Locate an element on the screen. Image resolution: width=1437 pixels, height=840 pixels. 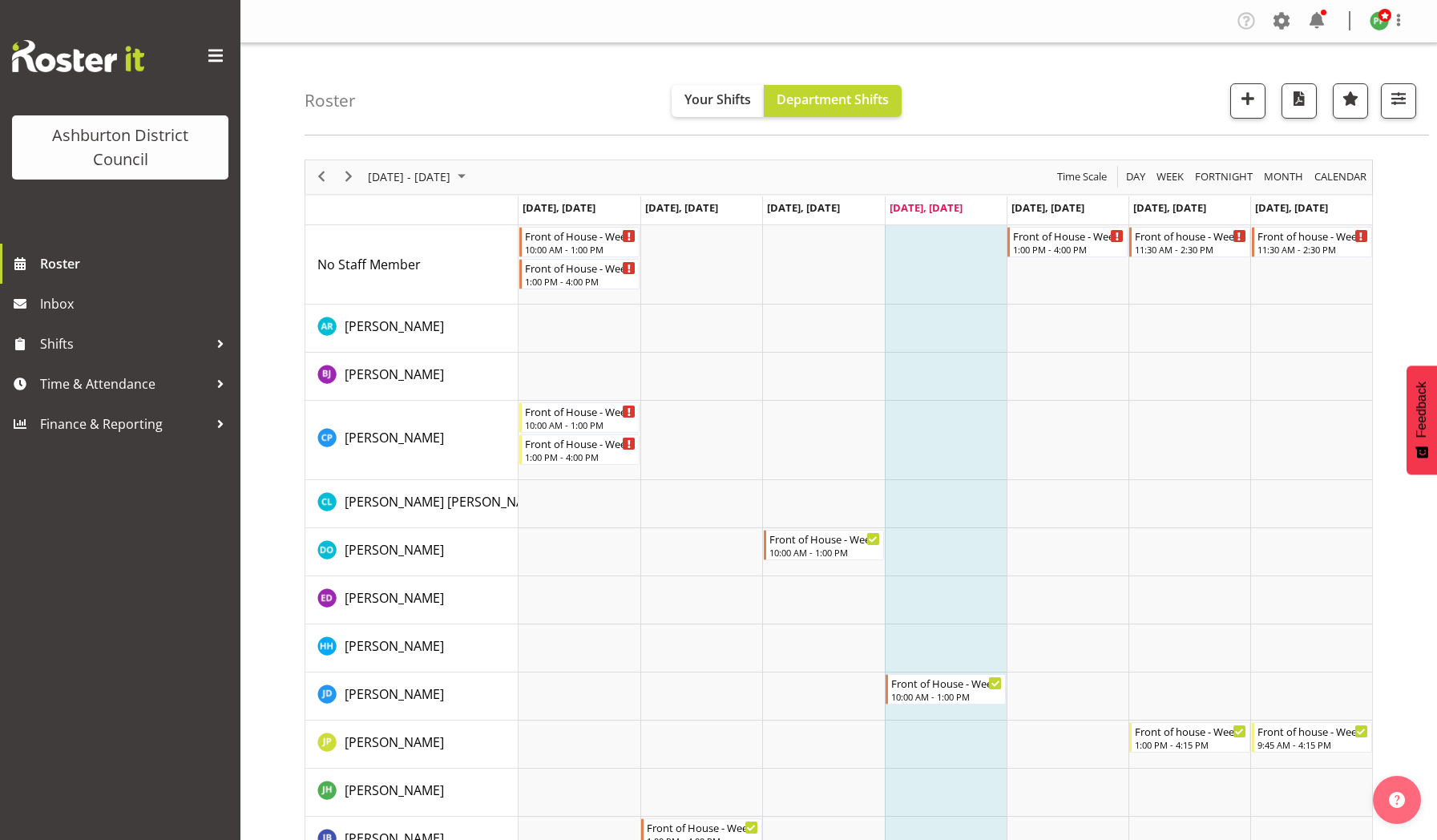
td: Jackie Driver resource is located at coordinates (412, 697).